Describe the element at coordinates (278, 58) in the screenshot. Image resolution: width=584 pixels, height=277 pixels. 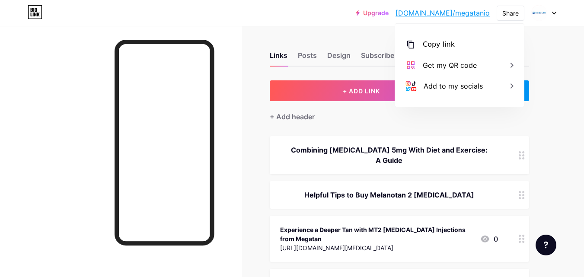
I see `div: Links` at that location.